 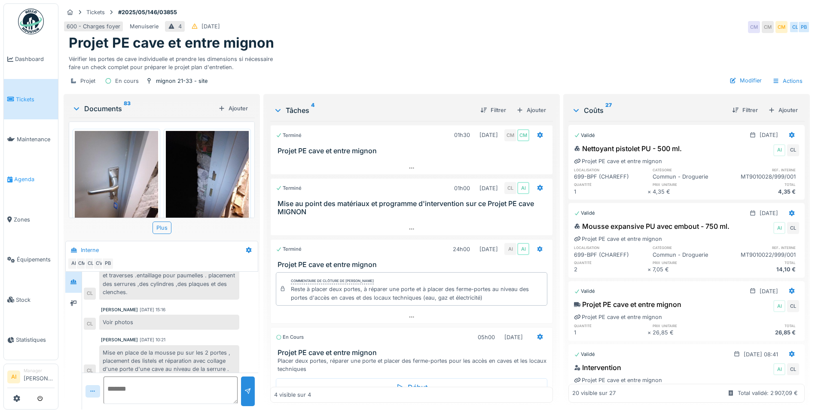 I want to click on div: Modifier, so click(x=746, y=80).